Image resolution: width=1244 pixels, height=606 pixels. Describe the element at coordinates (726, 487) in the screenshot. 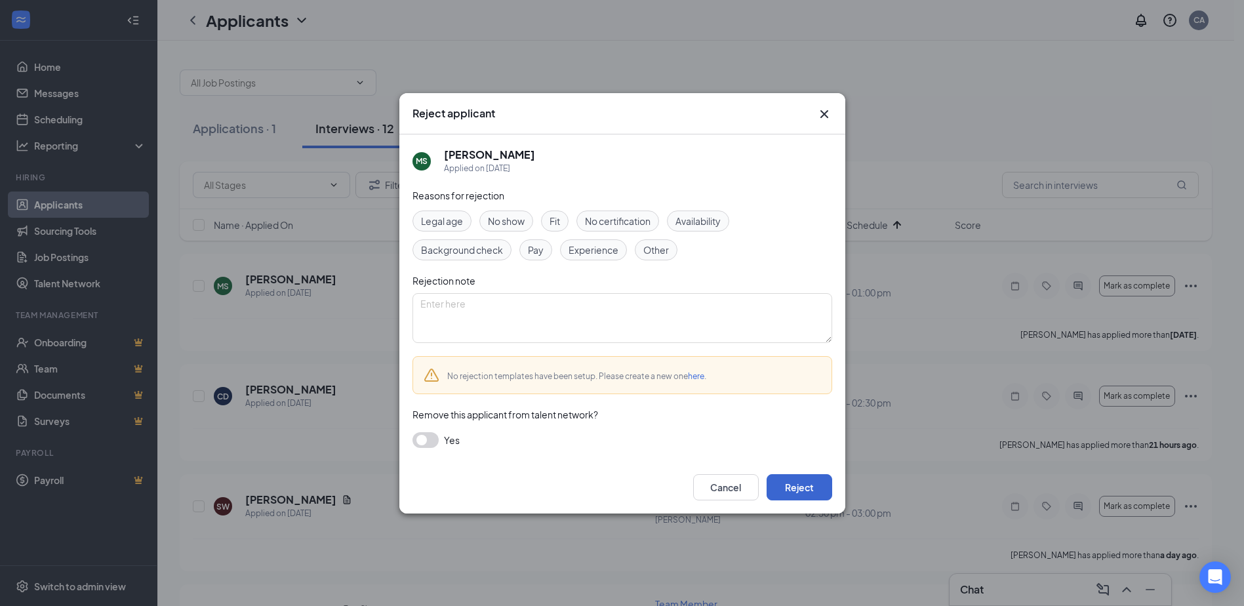

I see `button: Cancel` at that location.